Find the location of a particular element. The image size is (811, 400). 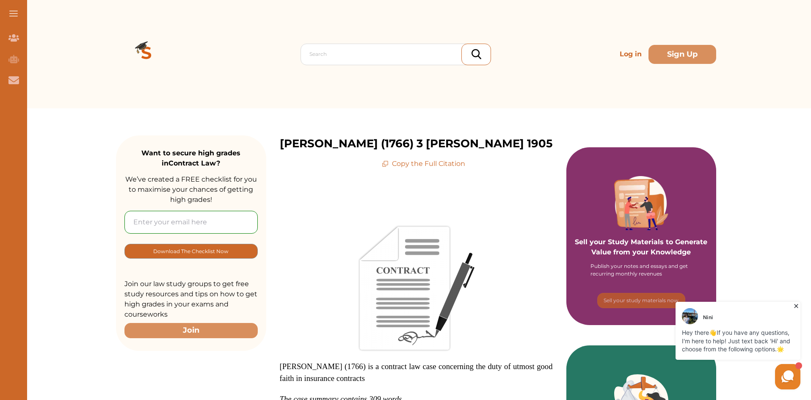

img: search_icon is located at coordinates (476, 54).